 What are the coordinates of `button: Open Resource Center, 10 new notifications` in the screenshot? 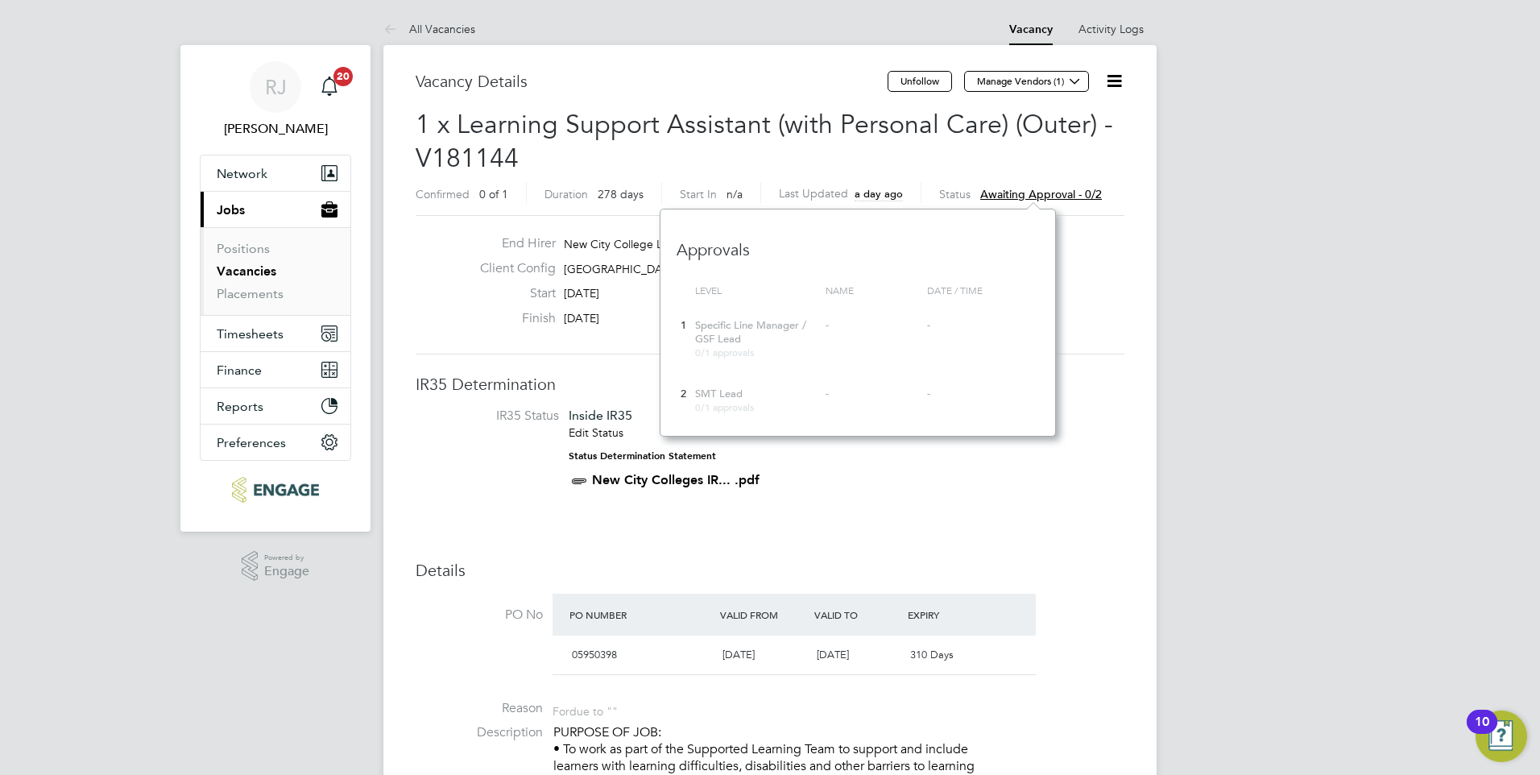 It's located at (1502, 736).